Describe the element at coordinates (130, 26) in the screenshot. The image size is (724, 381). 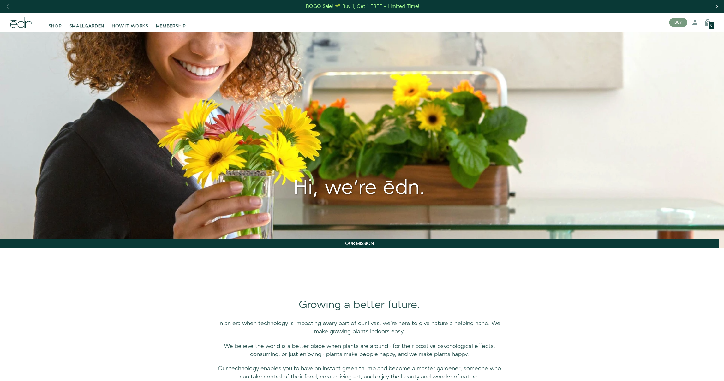
I see `span: HOW IT WORKS` at that location.